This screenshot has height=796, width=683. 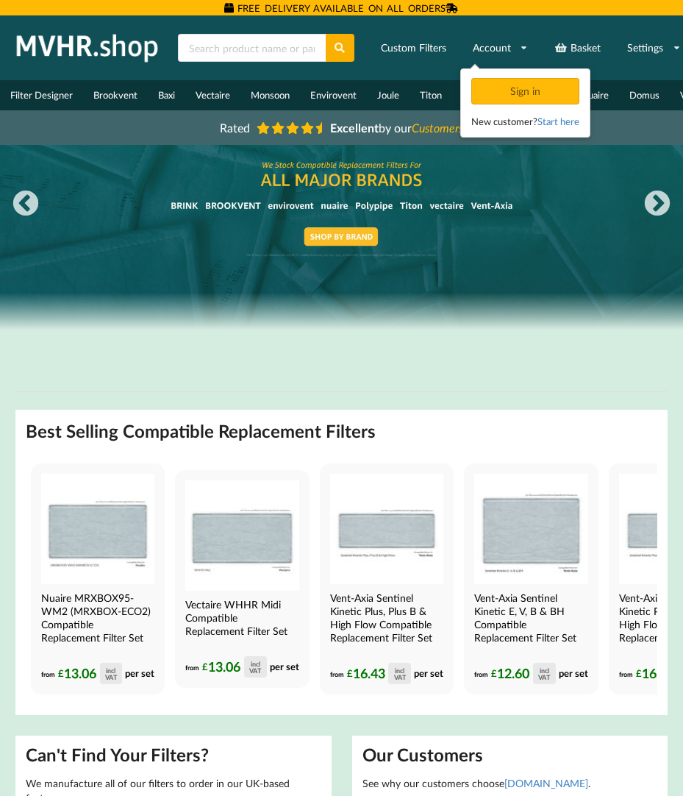 I want to click on i: Customers, so click(x=438, y=127).